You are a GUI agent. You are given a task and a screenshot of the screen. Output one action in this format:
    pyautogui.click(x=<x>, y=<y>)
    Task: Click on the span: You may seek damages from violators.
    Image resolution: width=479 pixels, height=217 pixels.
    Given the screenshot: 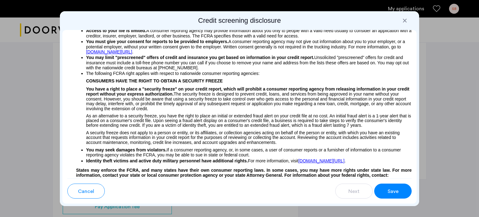 What is the action you would take?
    pyautogui.click(x=126, y=150)
    